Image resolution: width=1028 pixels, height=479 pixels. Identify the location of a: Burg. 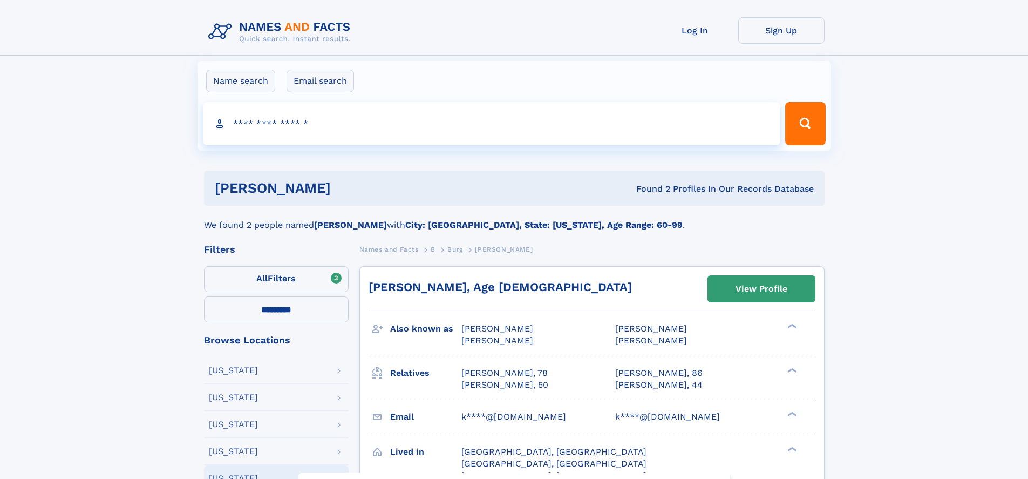
(455, 249).